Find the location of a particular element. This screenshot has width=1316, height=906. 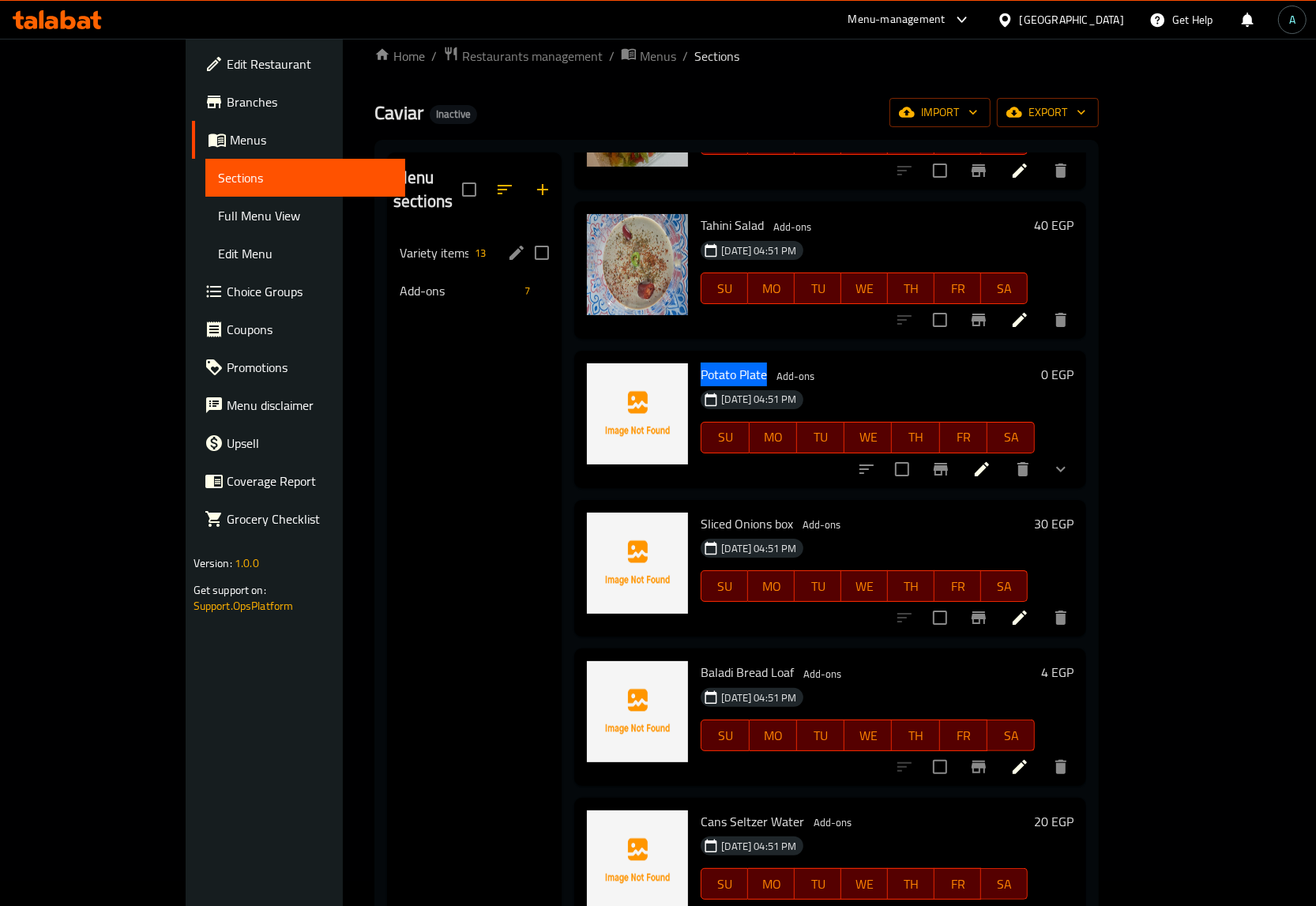

span: 7 is located at coordinates (527, 291).